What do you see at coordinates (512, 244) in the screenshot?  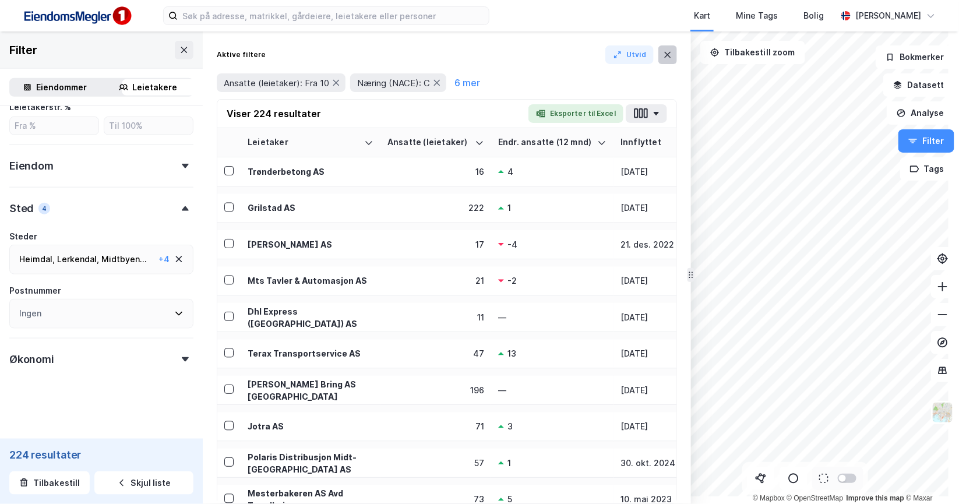 I see `div: -4` at bounding box center [512, 244].